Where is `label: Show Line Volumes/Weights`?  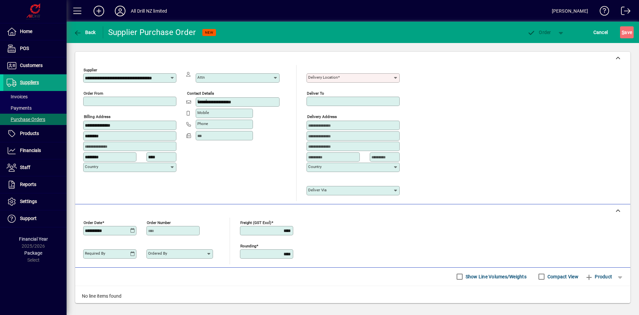 label: Show Line Volumes/Weights is located at coordinates (495, 276).